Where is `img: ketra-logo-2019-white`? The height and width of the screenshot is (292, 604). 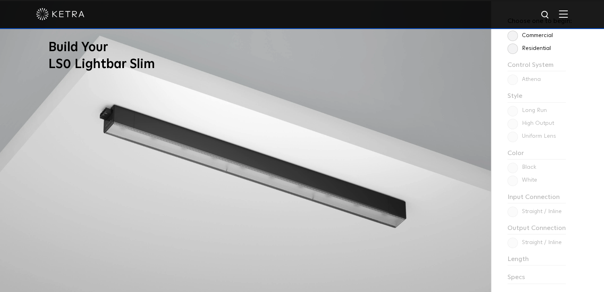 img: ketra-logo-2019-white is located at coordinates (60, 14).